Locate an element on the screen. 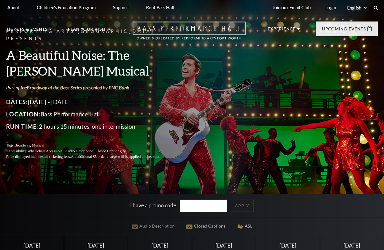 Image resolution: width=384 pixels, height=250 pixels. select: Select: is located at coordinates (357, 8).